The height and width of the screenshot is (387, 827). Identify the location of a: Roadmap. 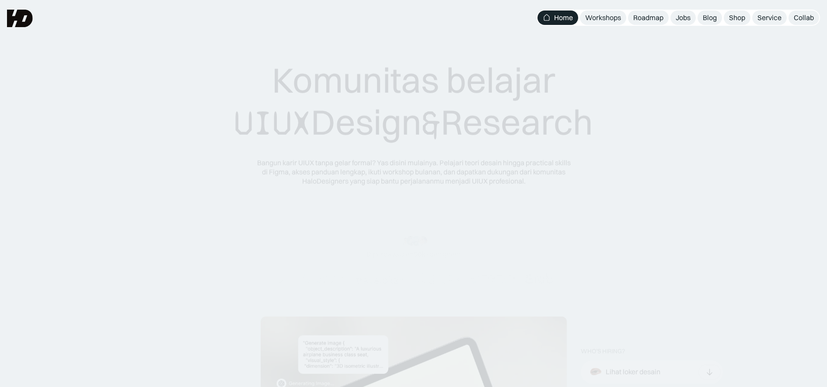
(648, 17).